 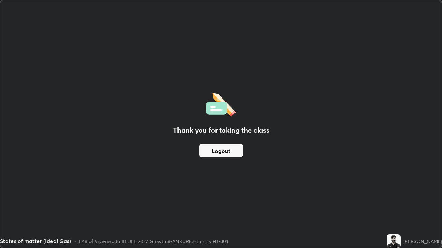 What do you see at coordinates (221, 130) in the screenshot?
I see `h2: Thank you for taking the class` at bounding box center [221, 130].